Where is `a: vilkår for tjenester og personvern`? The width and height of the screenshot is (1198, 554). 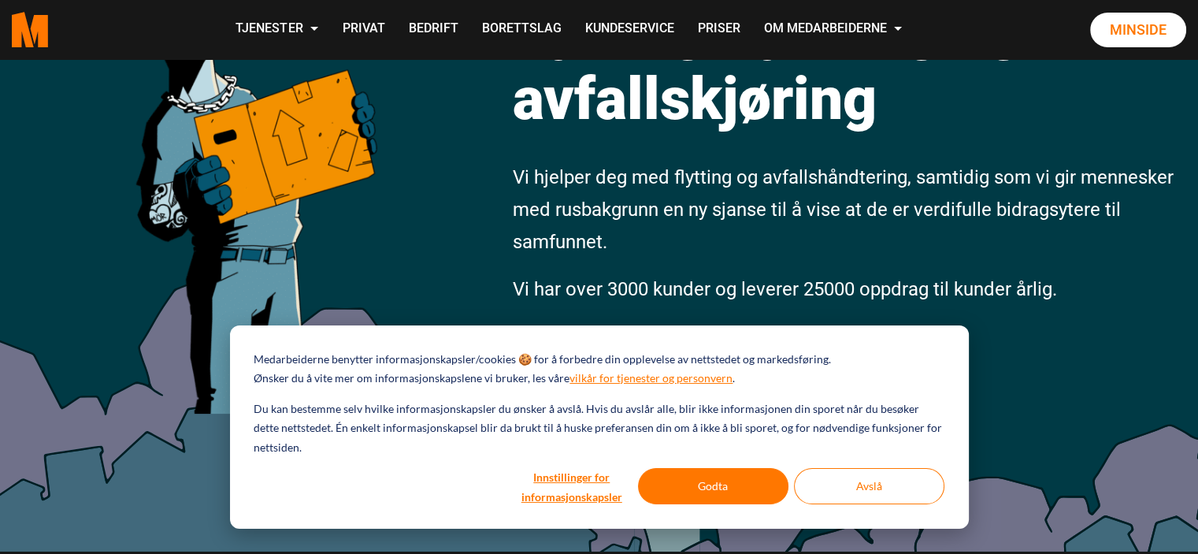
a: vilkår for tjenester og personvern is located at coordinates (651, 378).